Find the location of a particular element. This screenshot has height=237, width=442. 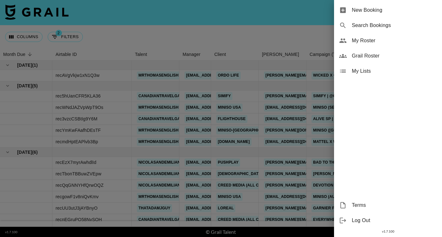

div: My Lists is located at coordinates (388, 71).